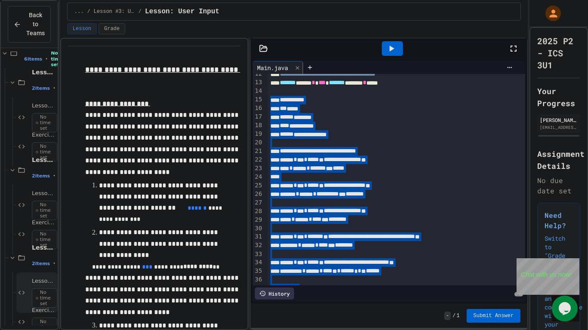  What do you see at coordinates (258, 255) in the screenshot?
I see `div: 33` at bounding box center [258, 255].